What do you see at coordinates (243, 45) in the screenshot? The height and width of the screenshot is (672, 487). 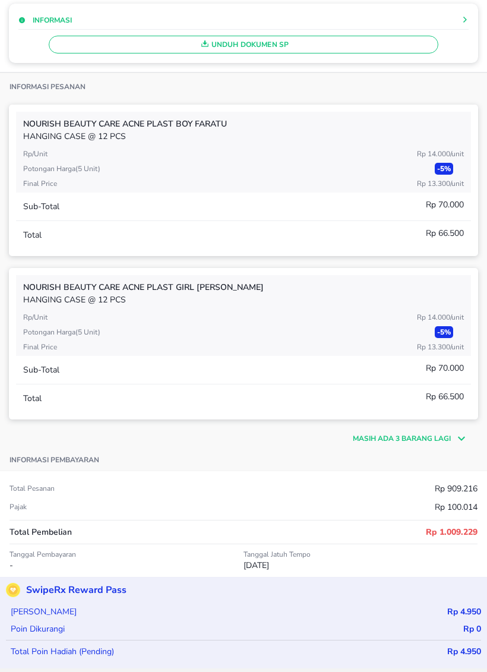 I see `span: Unduh Dokumen SP` at bounding box center [243, 45].